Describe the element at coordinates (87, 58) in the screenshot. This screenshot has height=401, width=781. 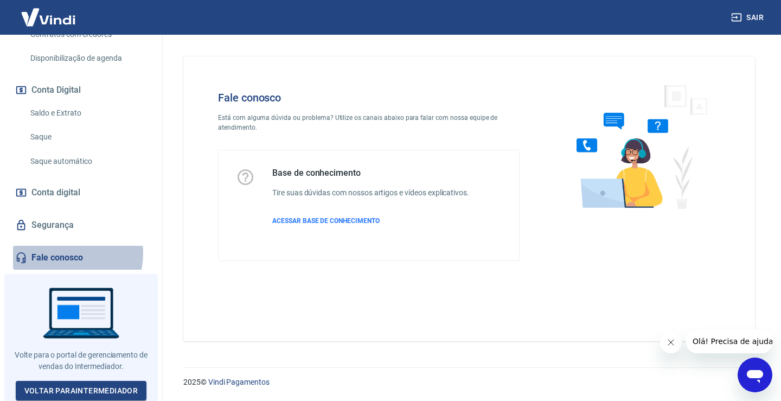
I see `a: Disponibilização de agenda` at that location.